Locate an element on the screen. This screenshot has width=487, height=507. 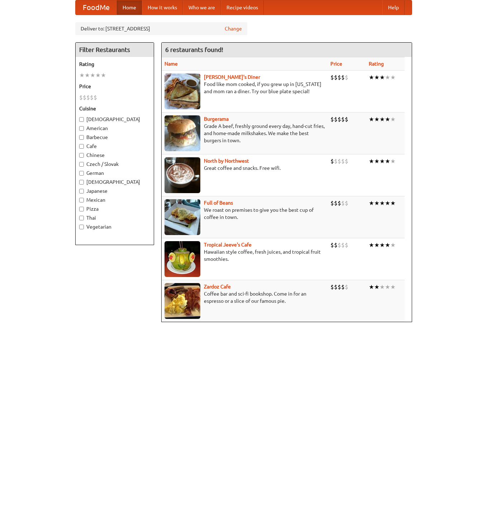
a: Who we are is located at coordinates (202, 8).